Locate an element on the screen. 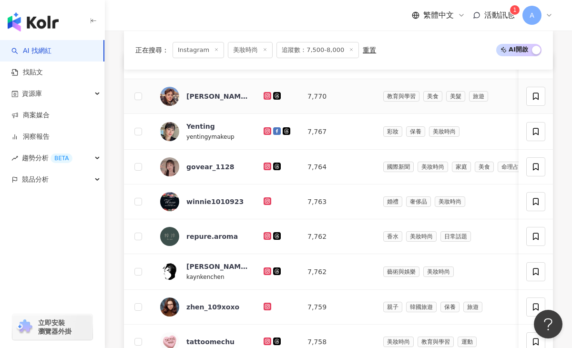  span: 正在搜尋 ： is located at coordinates (152, 50).